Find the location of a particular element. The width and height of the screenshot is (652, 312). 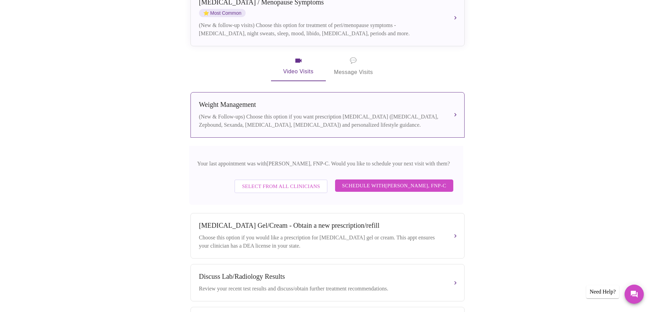

div: Weight Management is located at coordinates (321, 104).